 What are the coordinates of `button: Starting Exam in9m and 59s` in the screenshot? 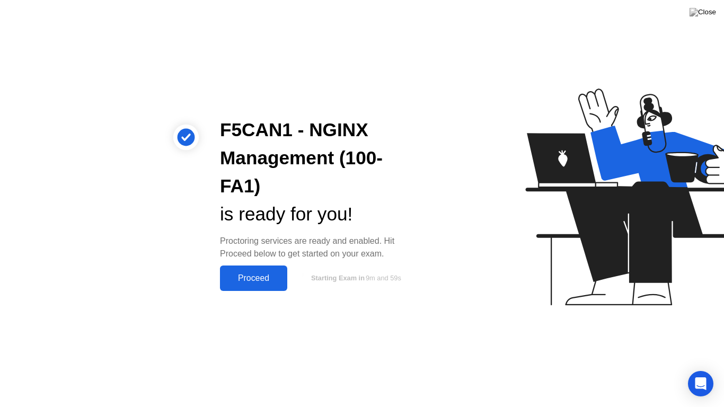 It's located at (354, 278).